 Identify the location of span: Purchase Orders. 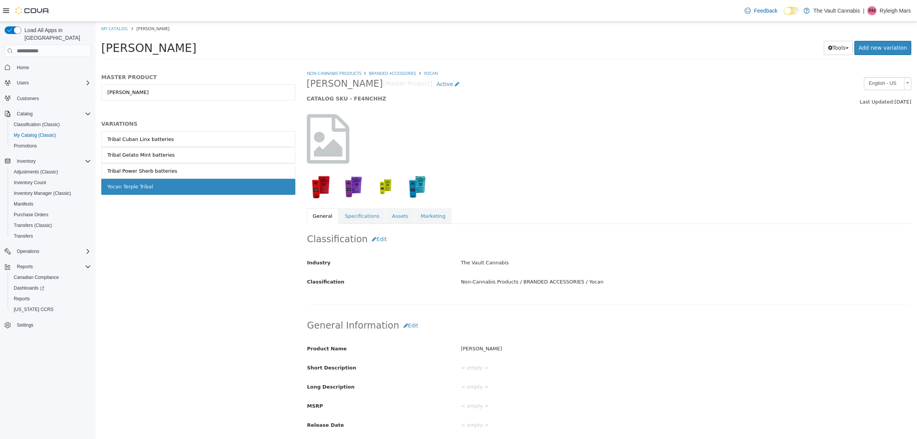
(51, 215).